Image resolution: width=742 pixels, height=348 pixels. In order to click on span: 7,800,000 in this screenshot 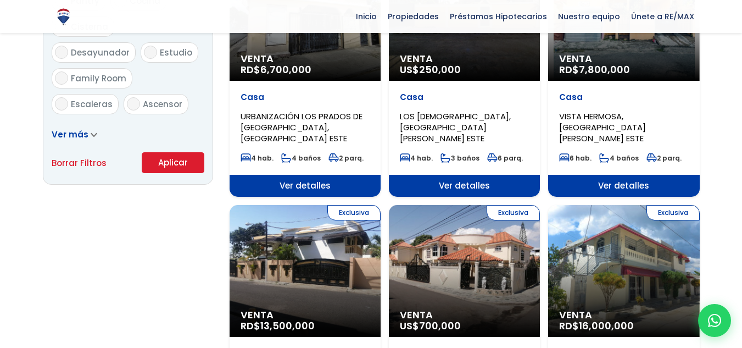, I will do `click(604, 69)`.